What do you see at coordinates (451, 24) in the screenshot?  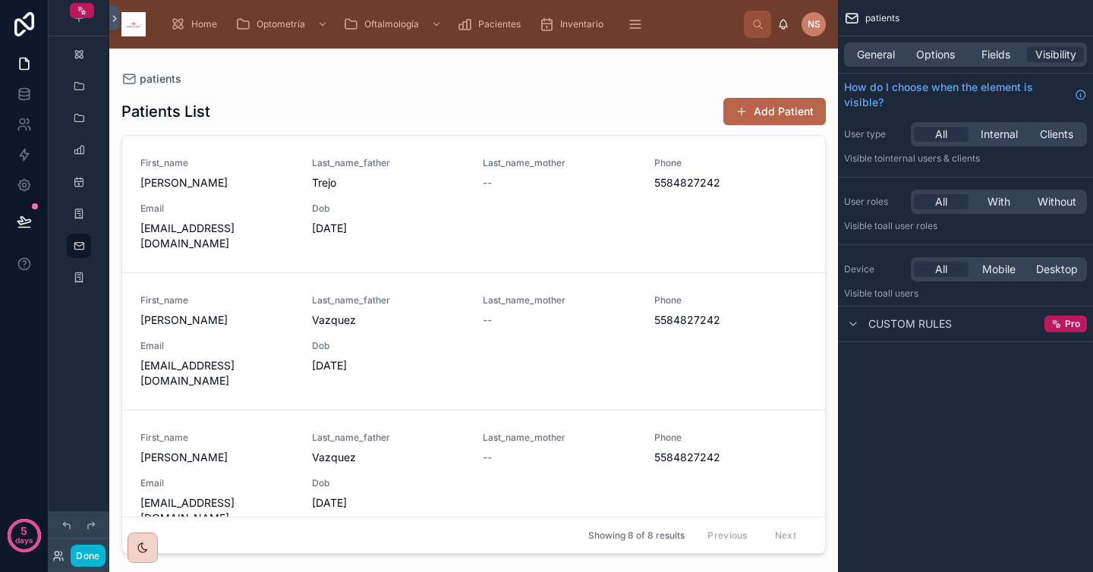 I see `div: scrollable content` at bounding box center [451, 24].